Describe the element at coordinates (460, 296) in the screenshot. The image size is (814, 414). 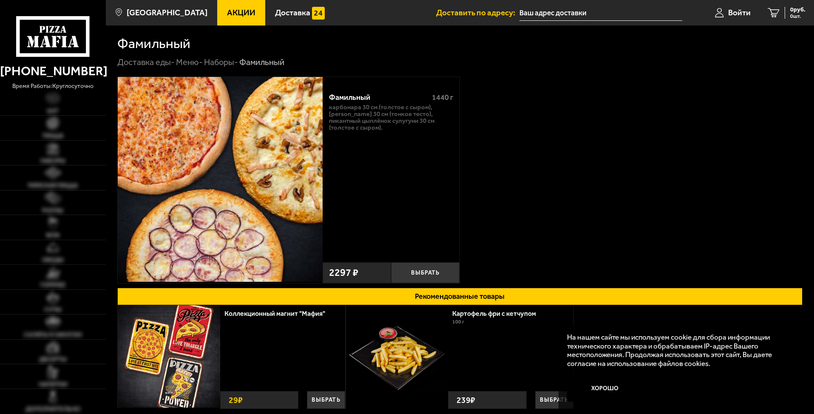
I see `button: Рекомендованные товары` at that location.